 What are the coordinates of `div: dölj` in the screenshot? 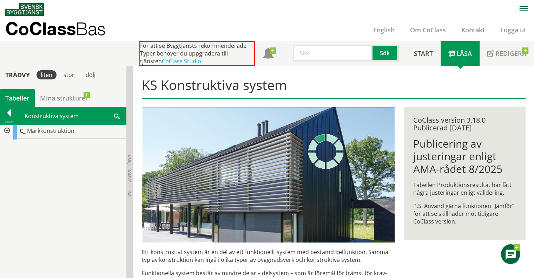 It's located at (91, 75).